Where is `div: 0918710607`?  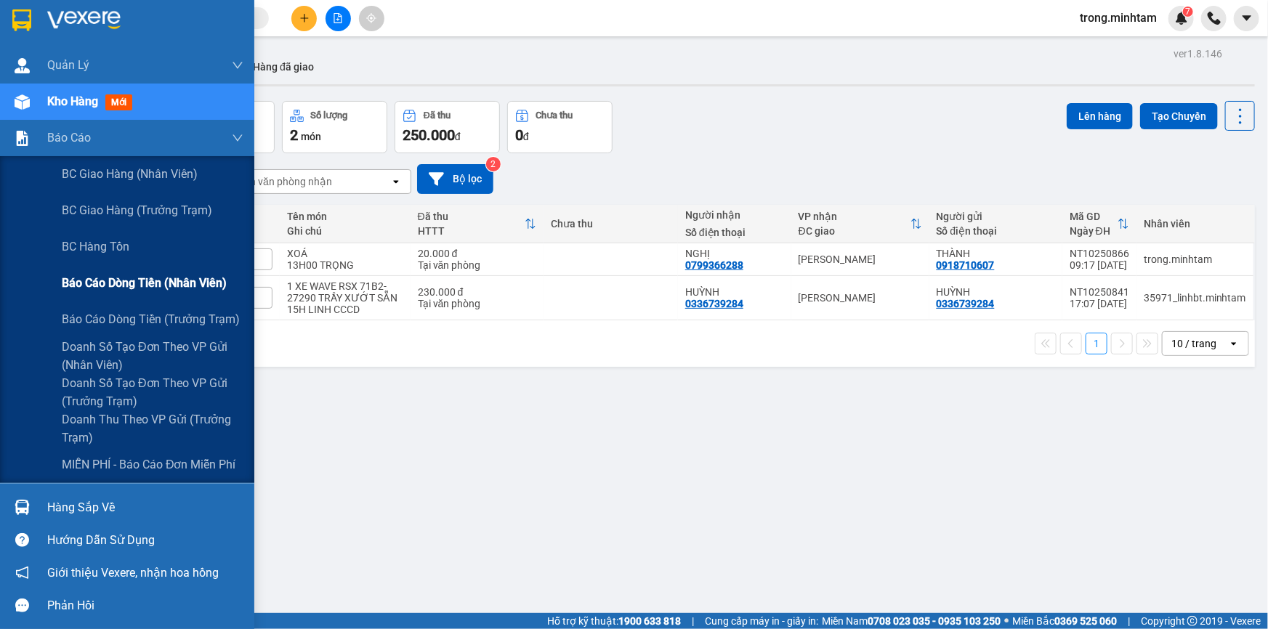
div: 0918710607 is located at coordinates (965, 265).